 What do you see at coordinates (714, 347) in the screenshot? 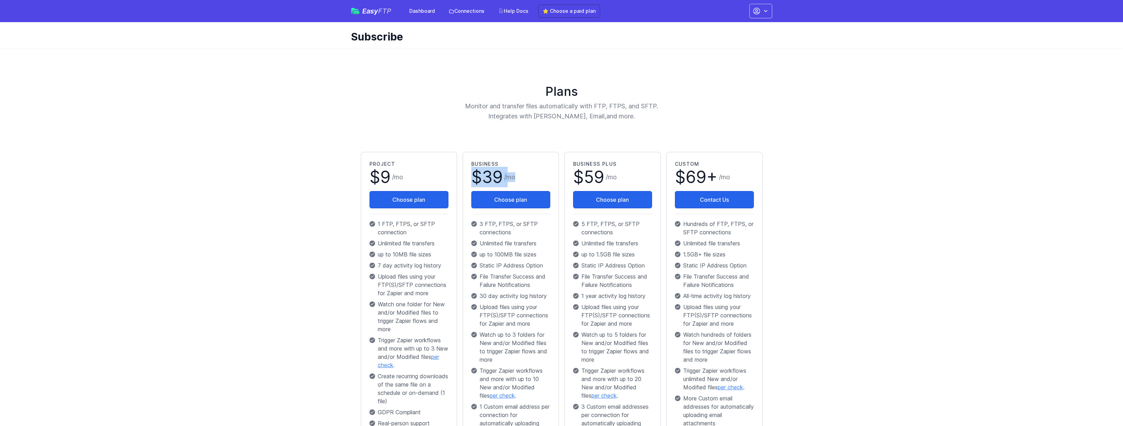
I see `p: Watch hundreds of folders for New and/or Modified files to trigger Zapier flows and more` at bounding box center [714, 347].